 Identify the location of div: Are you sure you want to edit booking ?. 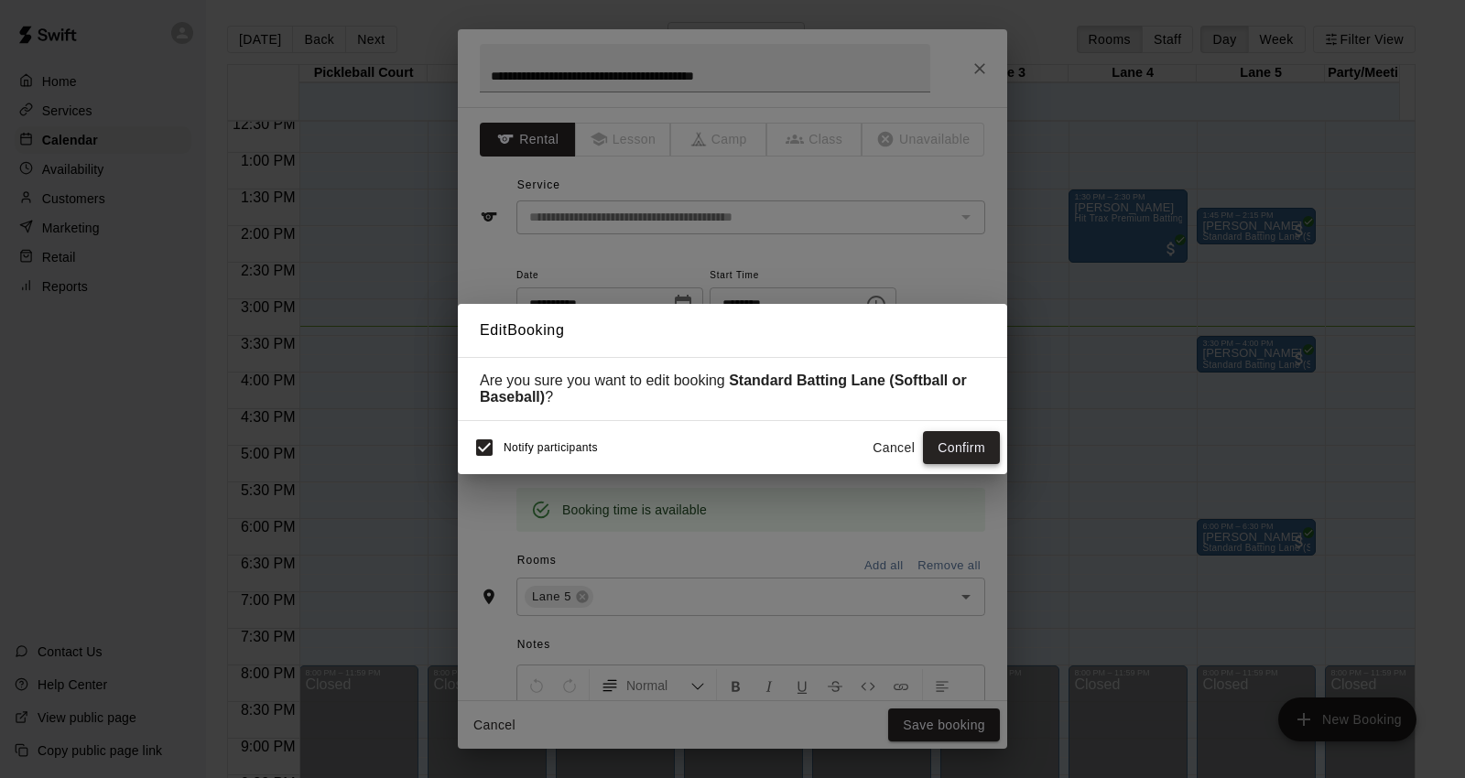
(733, 389).